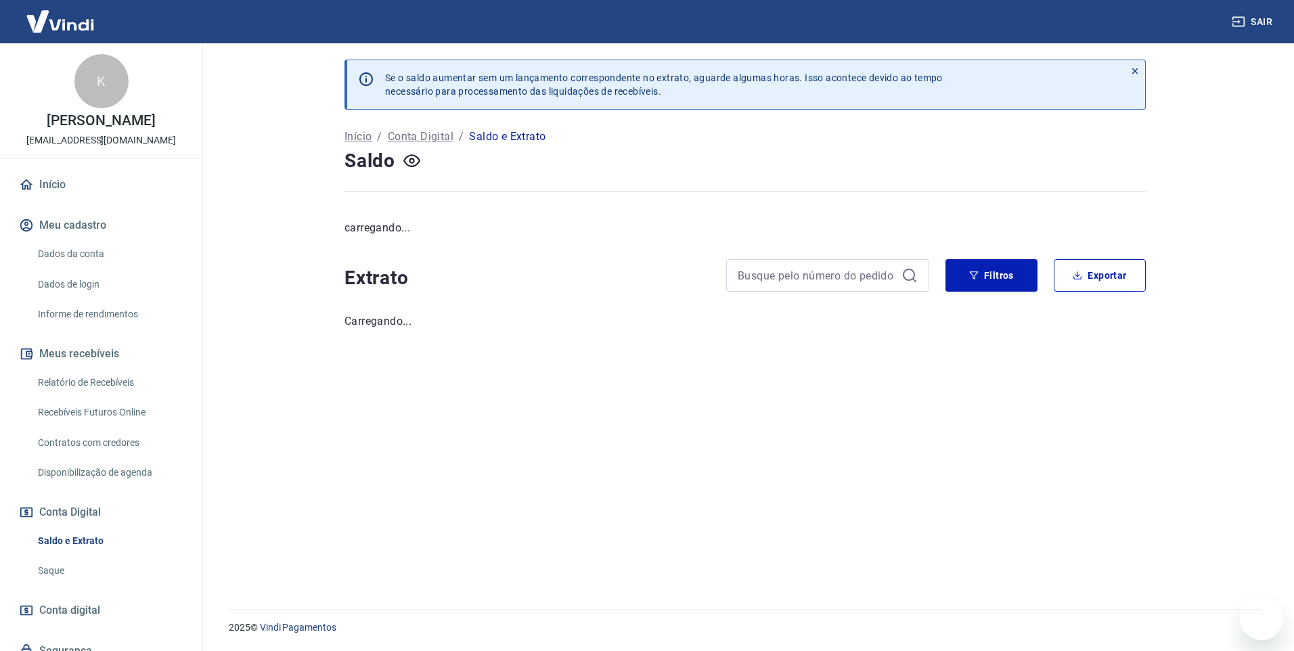  What do you see at coordinates (101, 610) in the screenshot?
I see `a: Conta digital` at bounding box center [101, 610].